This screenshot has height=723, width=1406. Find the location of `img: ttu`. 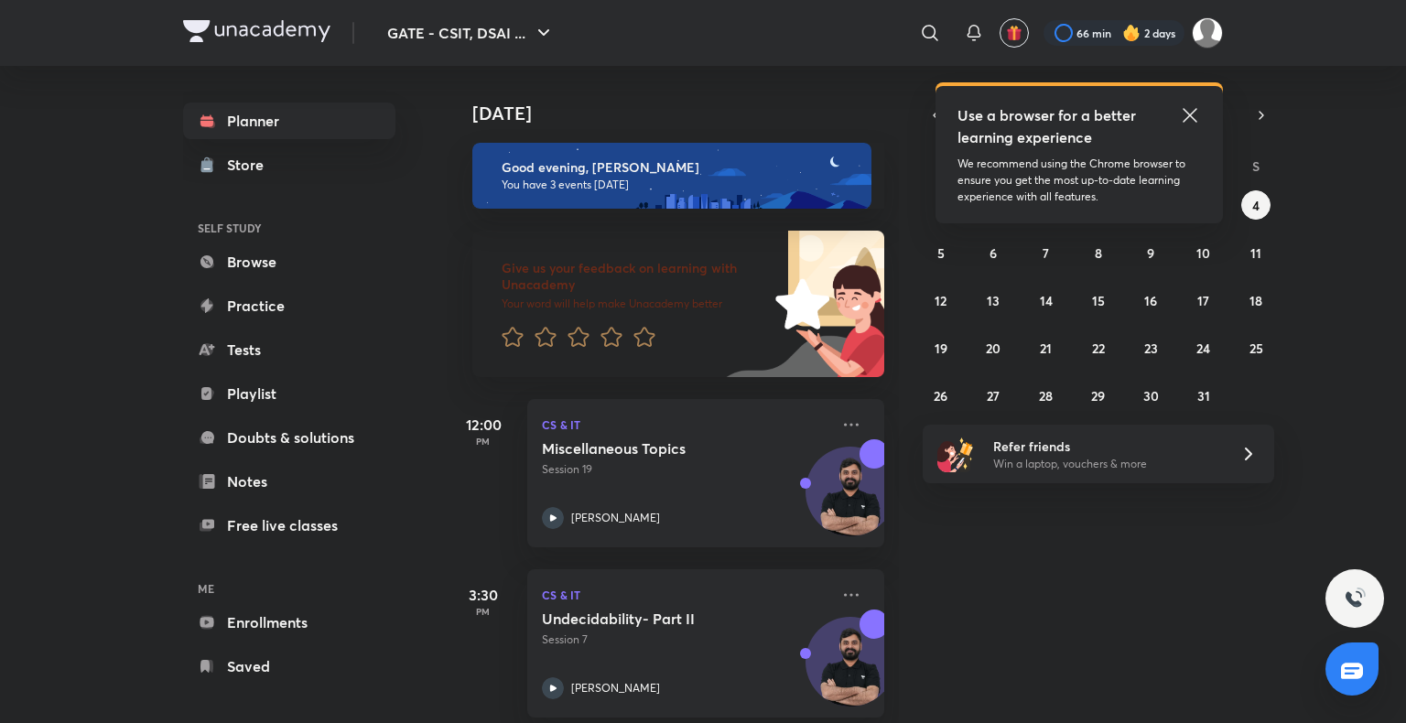

img: ttu is located at coordinates (1355, 599).